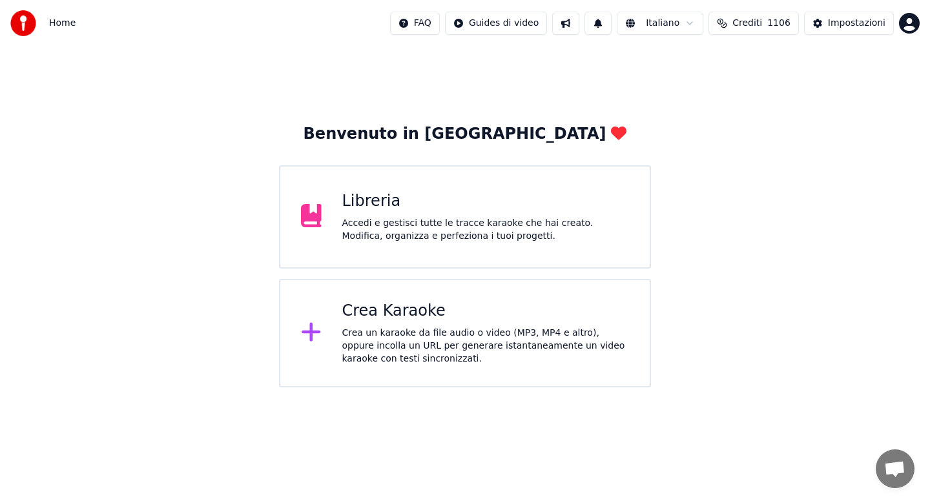  Describe the element at coordinates (753, 23) in the screenshot. I see `button: Crediti1106` at that location.